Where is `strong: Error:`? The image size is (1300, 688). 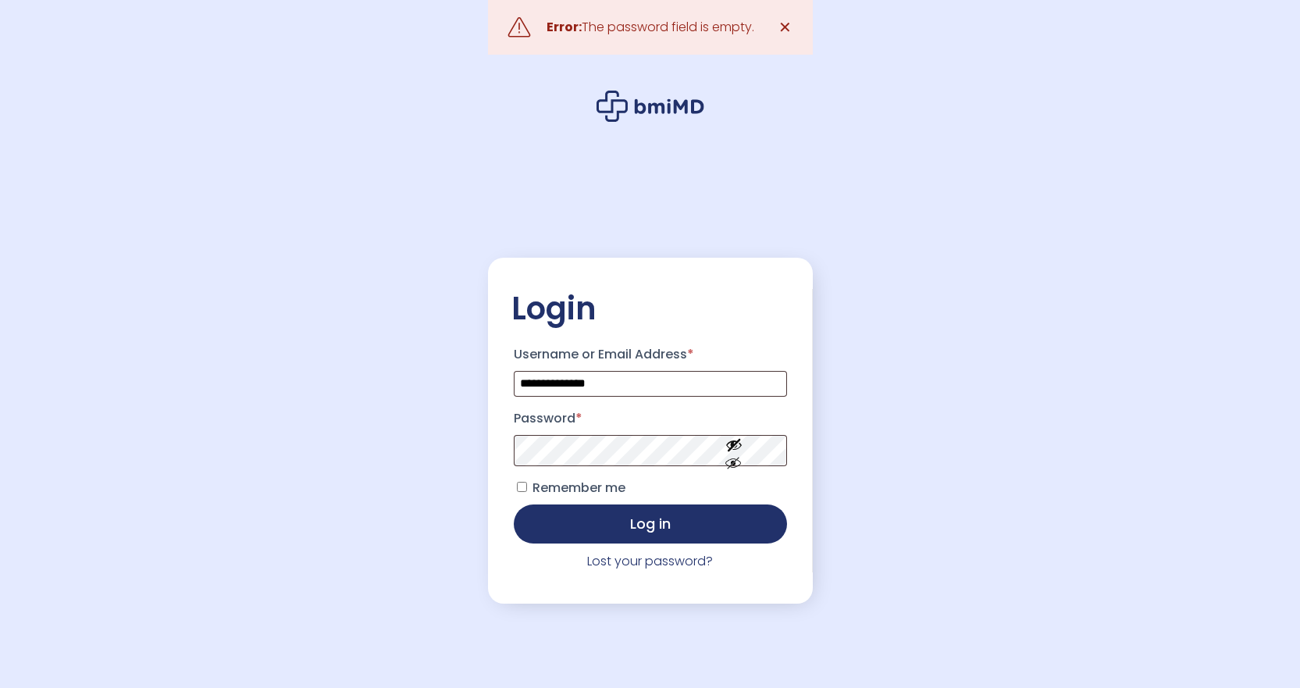 strong: Error: is located at coordinates (564, 27).